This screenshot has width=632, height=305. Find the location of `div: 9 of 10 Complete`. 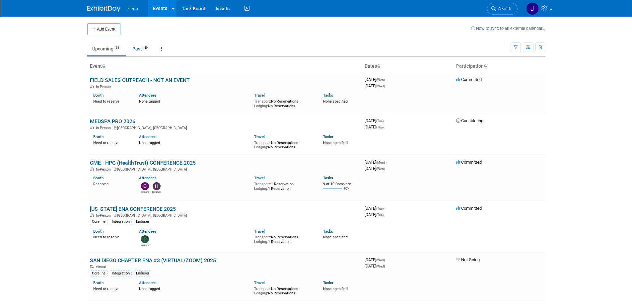

div: 9 of 10 Complete is located at coordinates (341, 184).